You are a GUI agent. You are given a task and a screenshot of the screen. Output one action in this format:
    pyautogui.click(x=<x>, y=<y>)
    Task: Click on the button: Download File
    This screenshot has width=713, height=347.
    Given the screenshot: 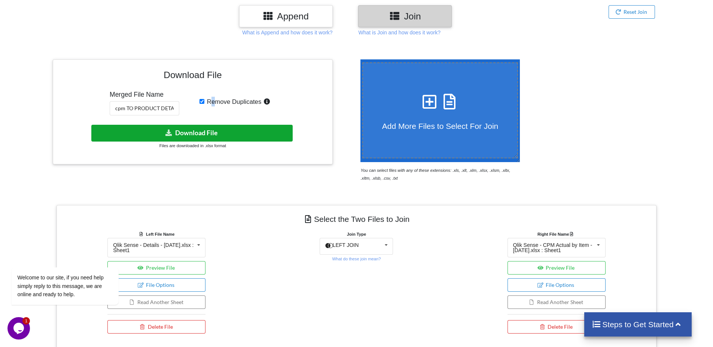 What is the action you would take?
    pyautogui.click(x=192, y=133)
    